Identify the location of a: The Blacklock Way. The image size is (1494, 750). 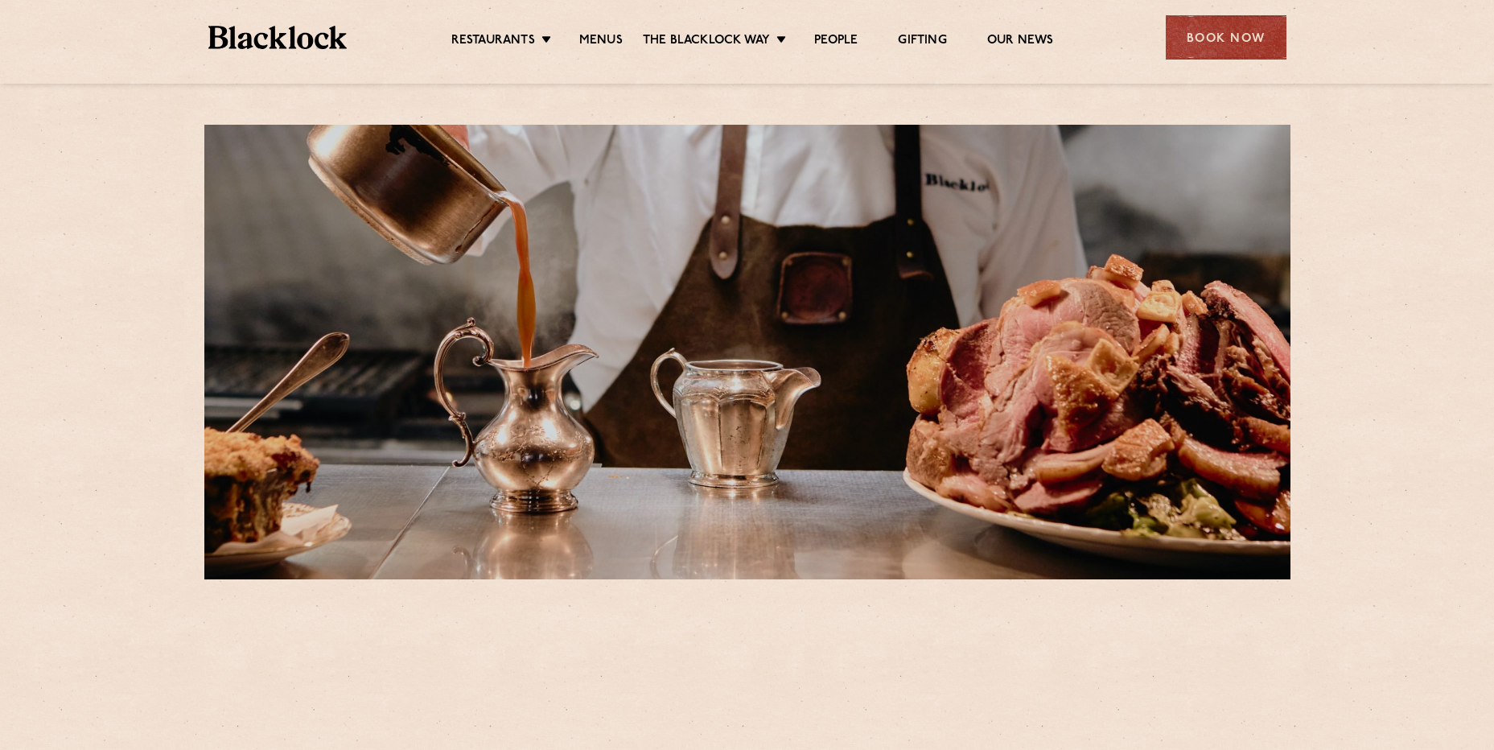
(707, 42).